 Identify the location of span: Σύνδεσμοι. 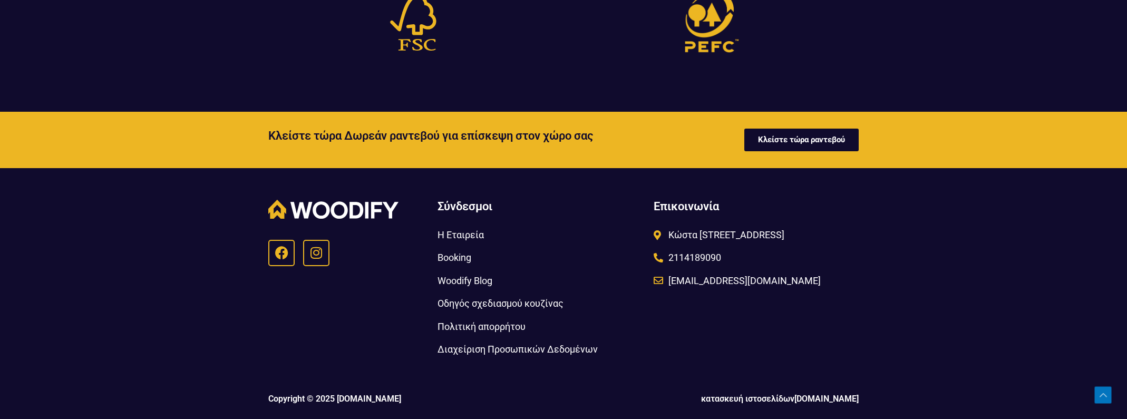
(465, 206).